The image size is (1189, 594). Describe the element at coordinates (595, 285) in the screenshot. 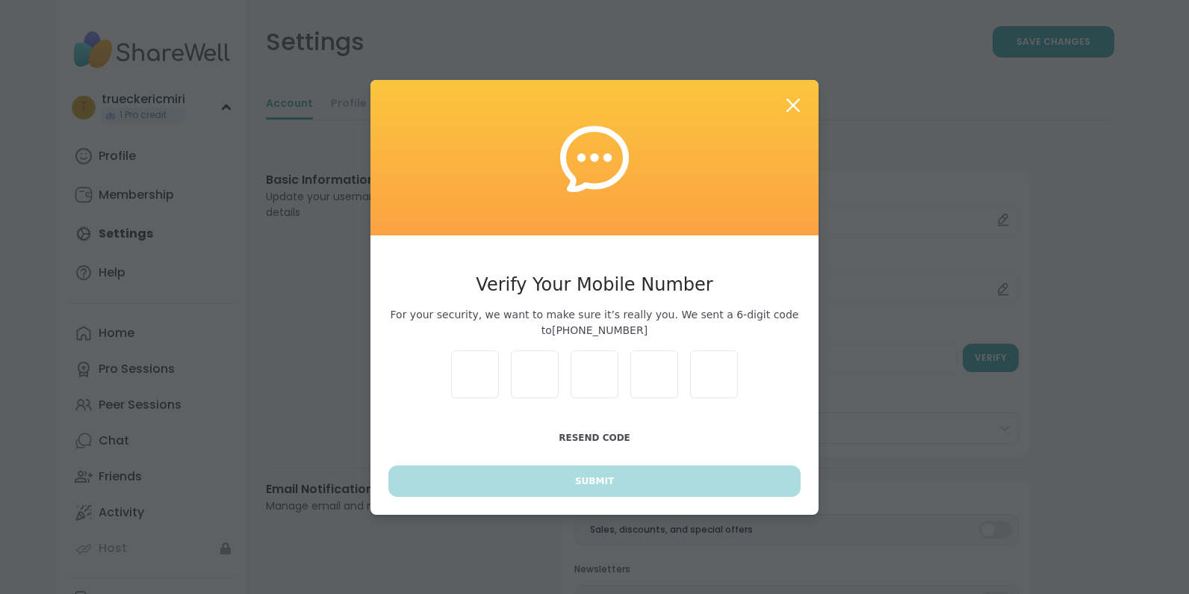

I see `h3: Verify Your Mobile Number` at that location.